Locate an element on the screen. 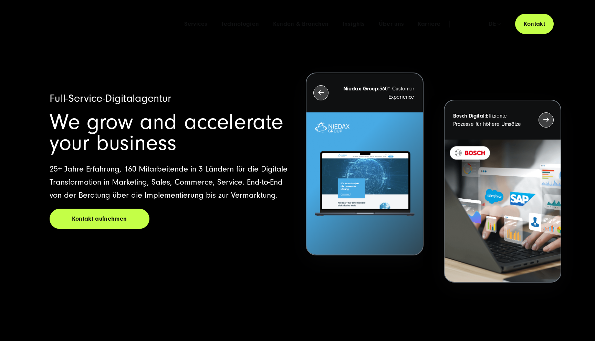 This screenshot has height=341, width=595. span: Kunden & Branchen is located at coordinates (301, 24).